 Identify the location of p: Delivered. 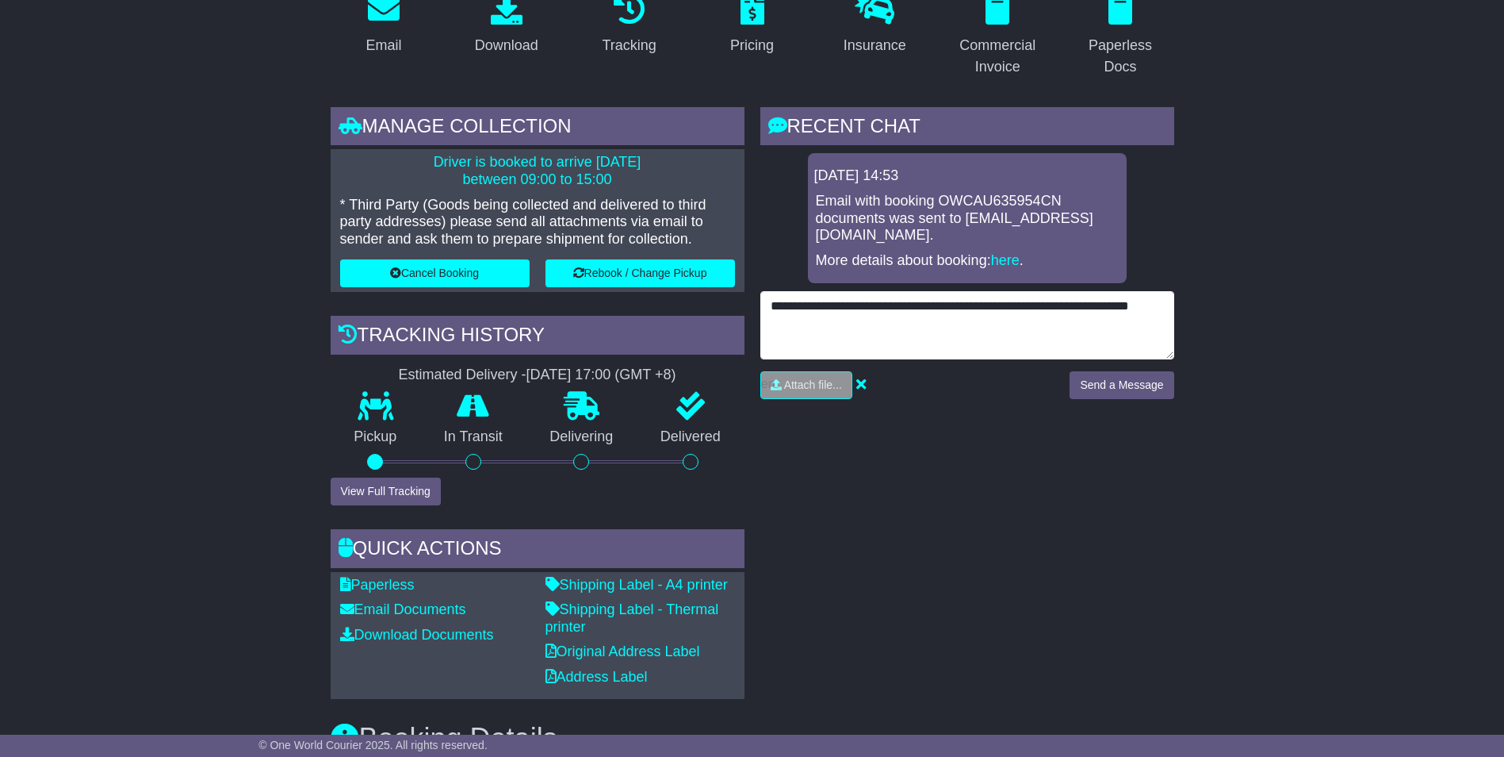
(691, 437).